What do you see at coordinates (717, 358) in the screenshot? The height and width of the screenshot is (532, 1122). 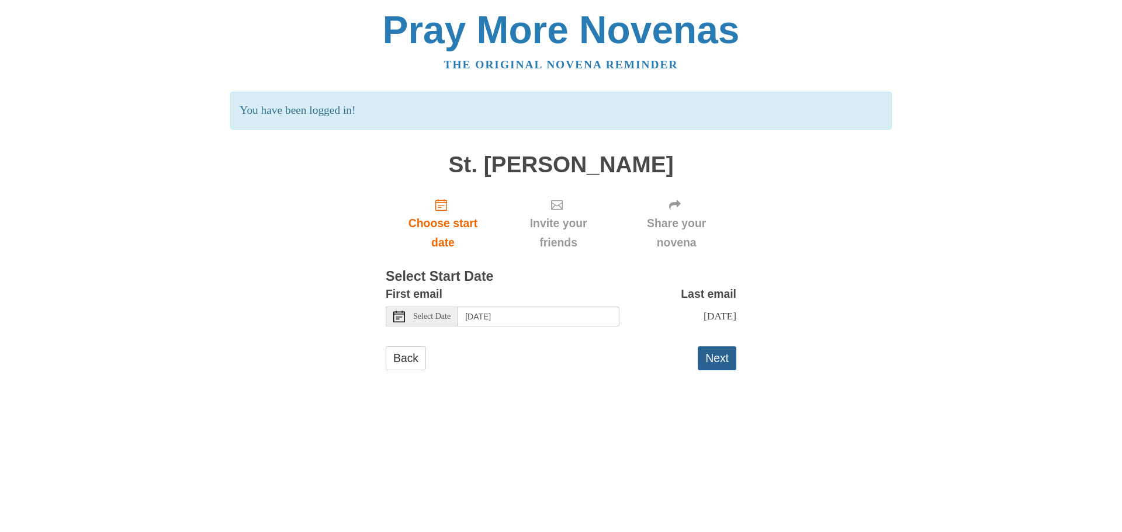 I see `button: Next` at bounding box center [717, 358].